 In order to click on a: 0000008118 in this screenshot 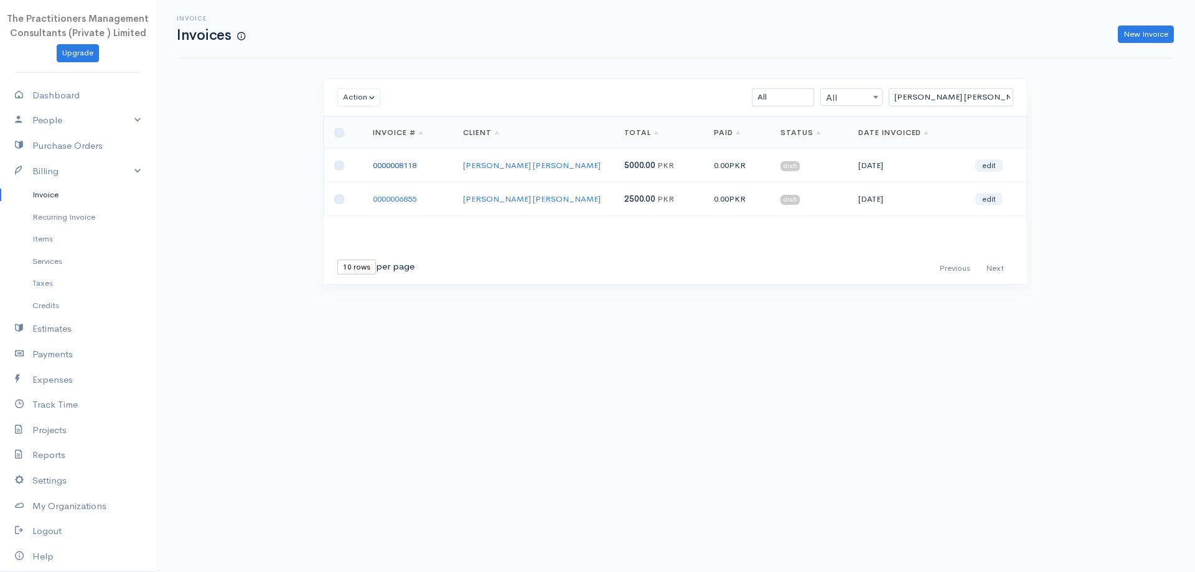, I will do `click(395, 165)`.